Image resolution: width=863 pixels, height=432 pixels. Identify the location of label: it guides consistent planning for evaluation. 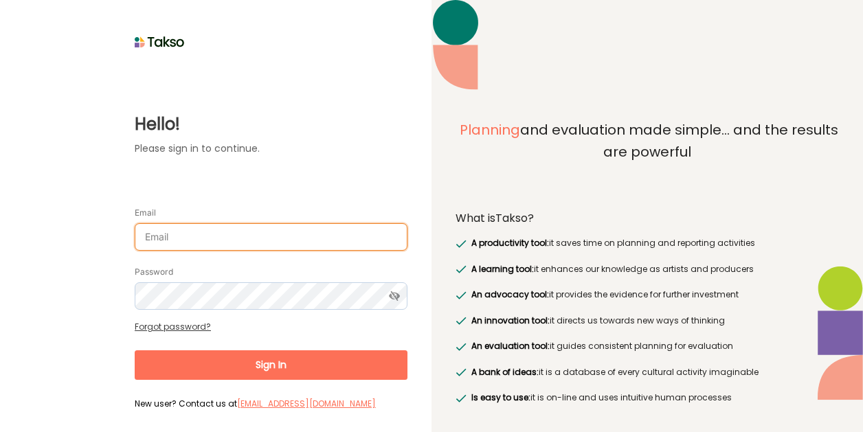
(600, 346).